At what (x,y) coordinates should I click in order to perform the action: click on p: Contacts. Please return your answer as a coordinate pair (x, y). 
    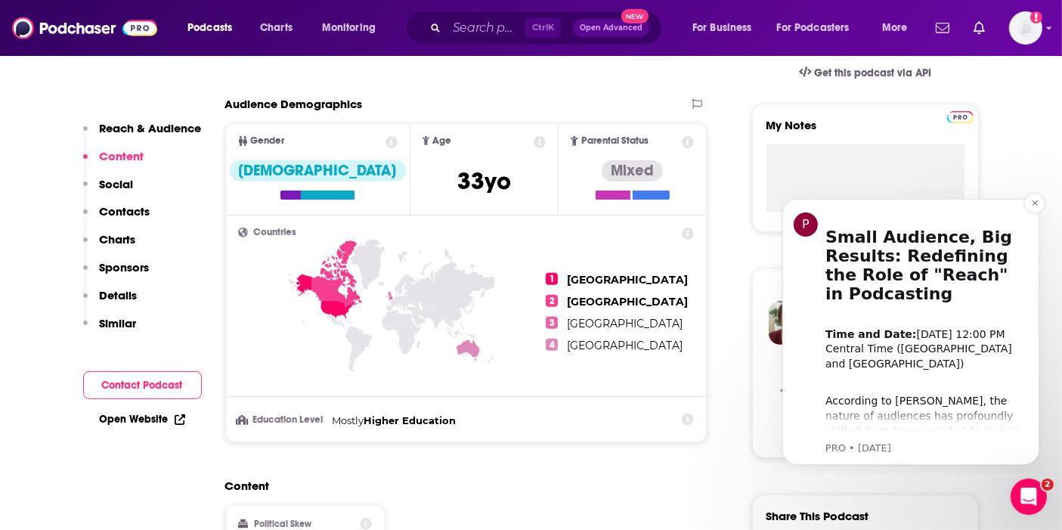
    Looking at the image, I should click on (125, 211).